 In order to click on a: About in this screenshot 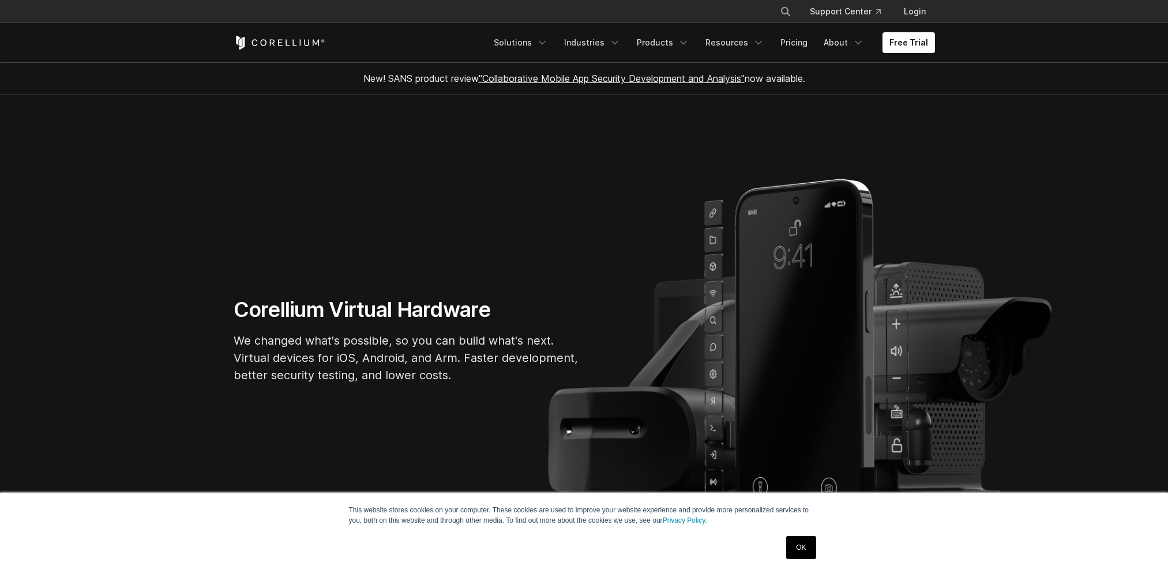, I will do `click(844, 43)`.